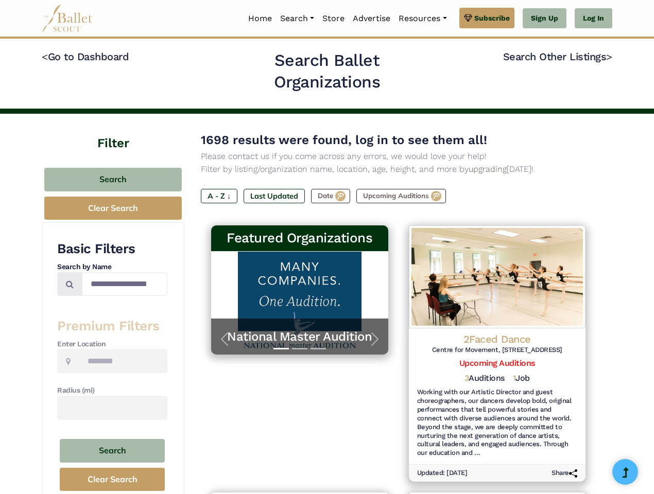  I want to click on button: Slide 3, so click(318, 349).